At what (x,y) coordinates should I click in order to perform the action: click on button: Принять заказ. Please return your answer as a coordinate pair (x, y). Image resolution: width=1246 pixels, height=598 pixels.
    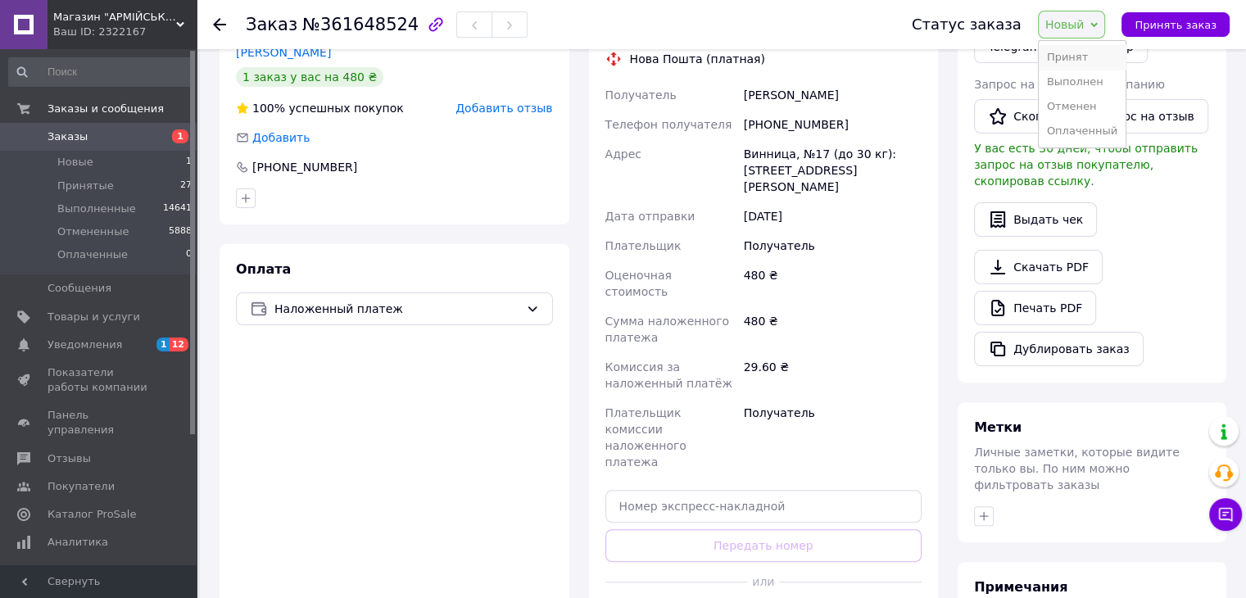
    Looking at the image, I should click on (1176, 25).